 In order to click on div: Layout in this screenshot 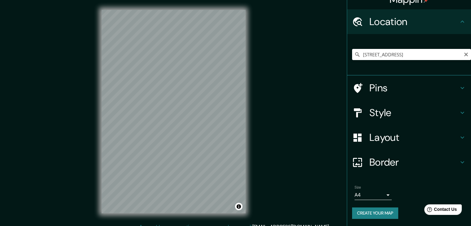, I will do `click(409, 137)`.